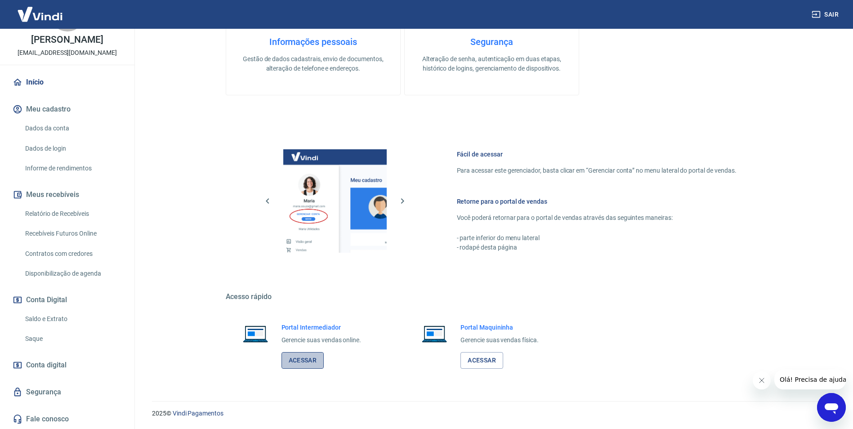  What do you see at coordinates (597, 202) in the screenshot?
I see `h6: Retorne para o portal de vendas` at bounding box center [597, 202].